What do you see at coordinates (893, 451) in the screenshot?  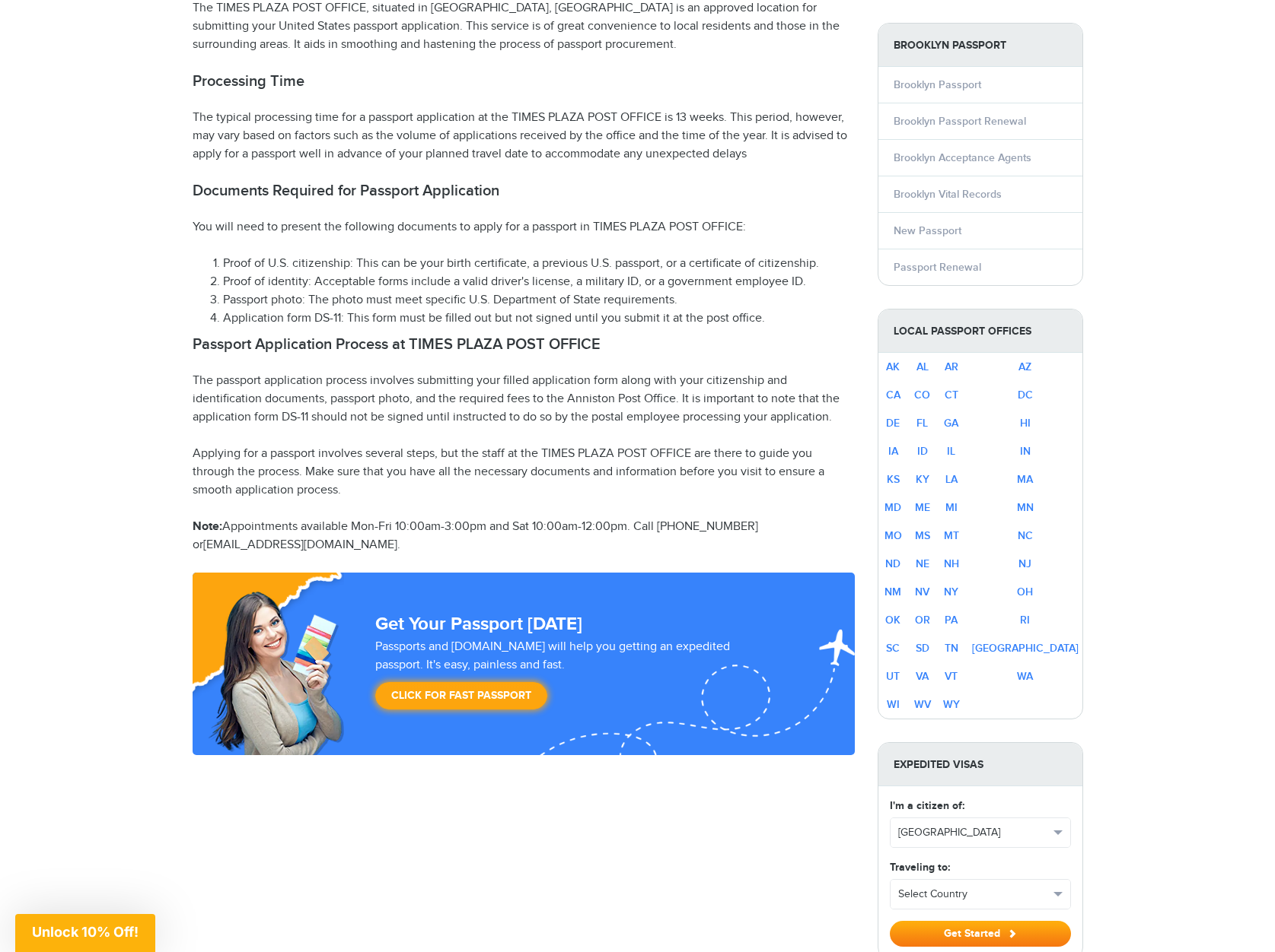 I see `a: IA` at bounding box center [893, 451].